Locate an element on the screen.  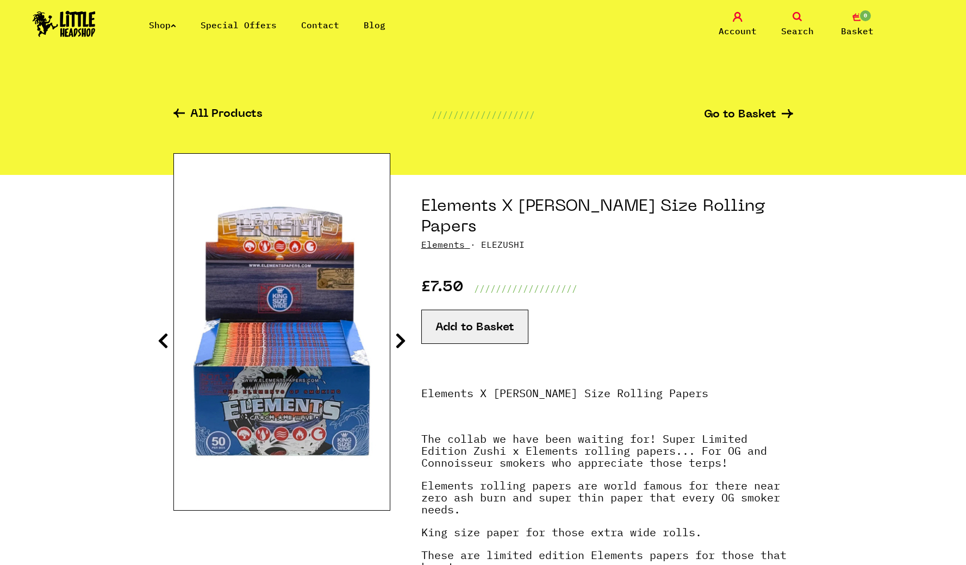
a: Special Offers is located at coordinates (239, 25).